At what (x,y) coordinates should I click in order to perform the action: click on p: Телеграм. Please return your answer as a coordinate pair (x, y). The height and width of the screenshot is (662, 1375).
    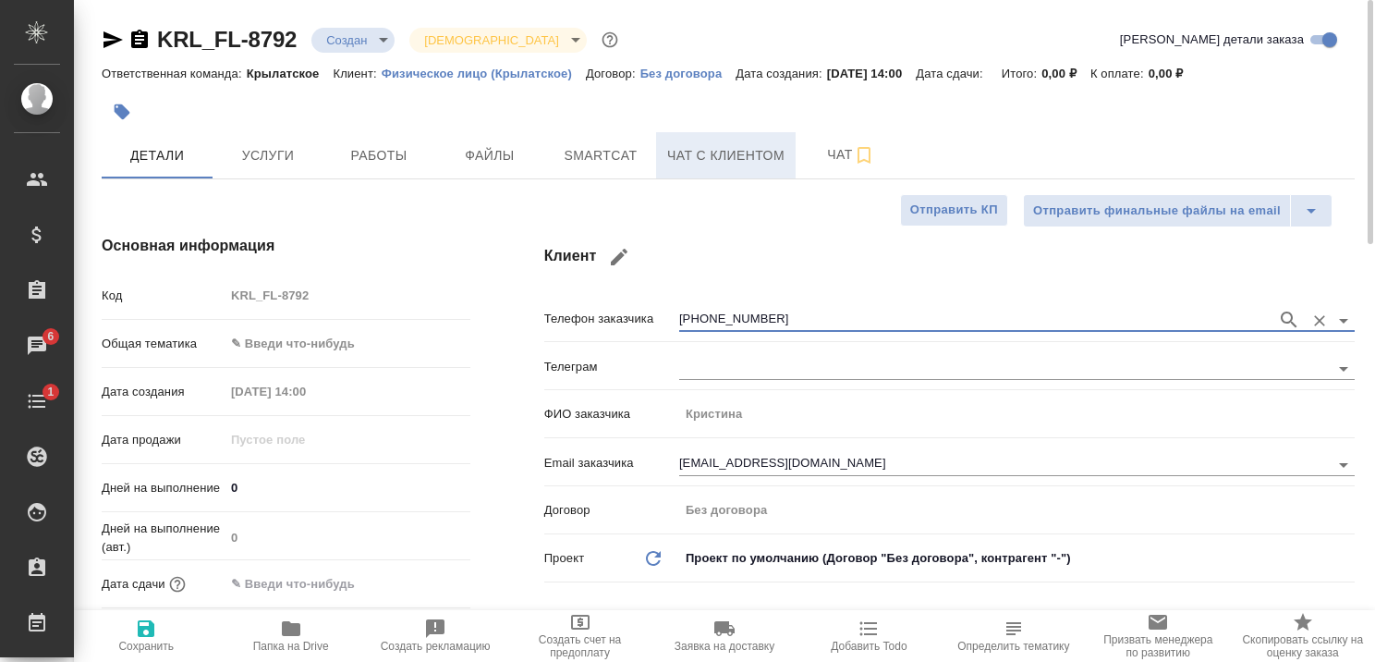
    Looking at the image, I should click on (612, 367).